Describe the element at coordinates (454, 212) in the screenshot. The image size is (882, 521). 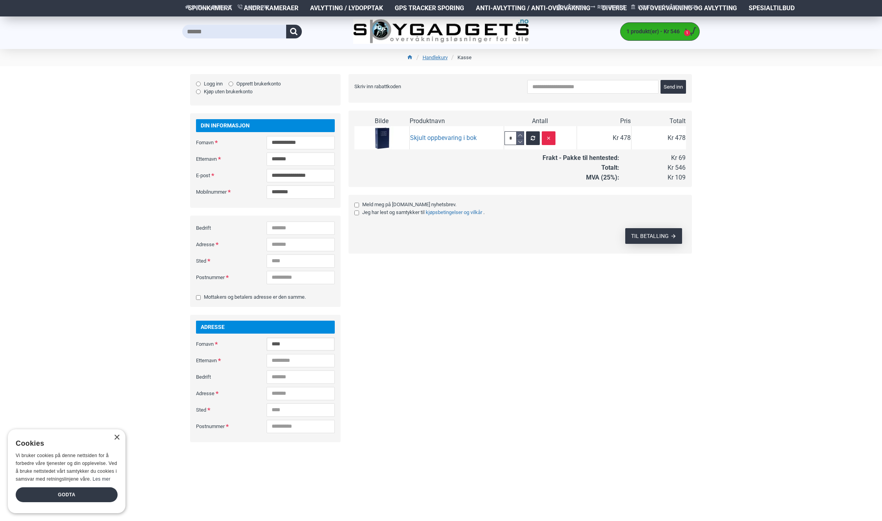
I see `a: Kjøpsbetingelser og vilkår` at that location.